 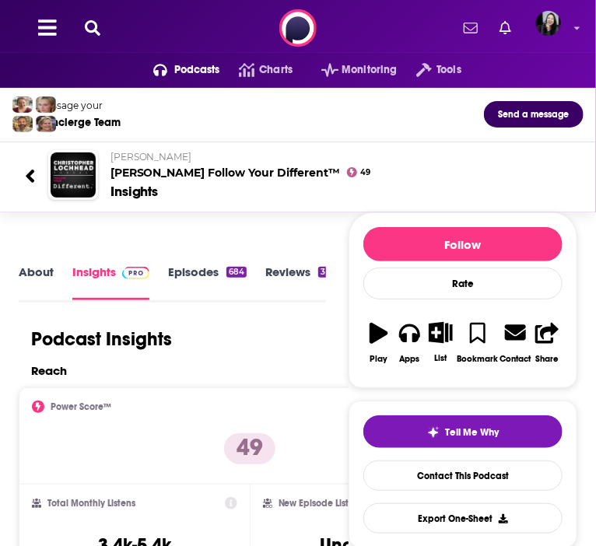 I want to click on h2: Total Monthly Listens, so click(x=91, y=503).